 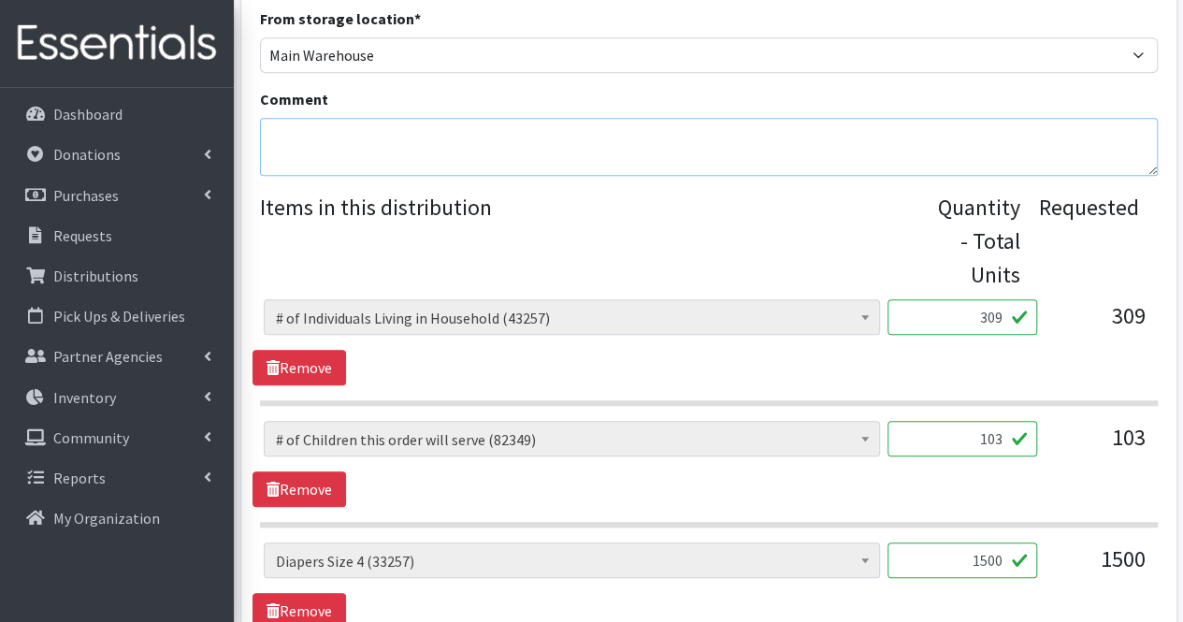 I want to click on div: Requested, so click(x=1089, y=241).